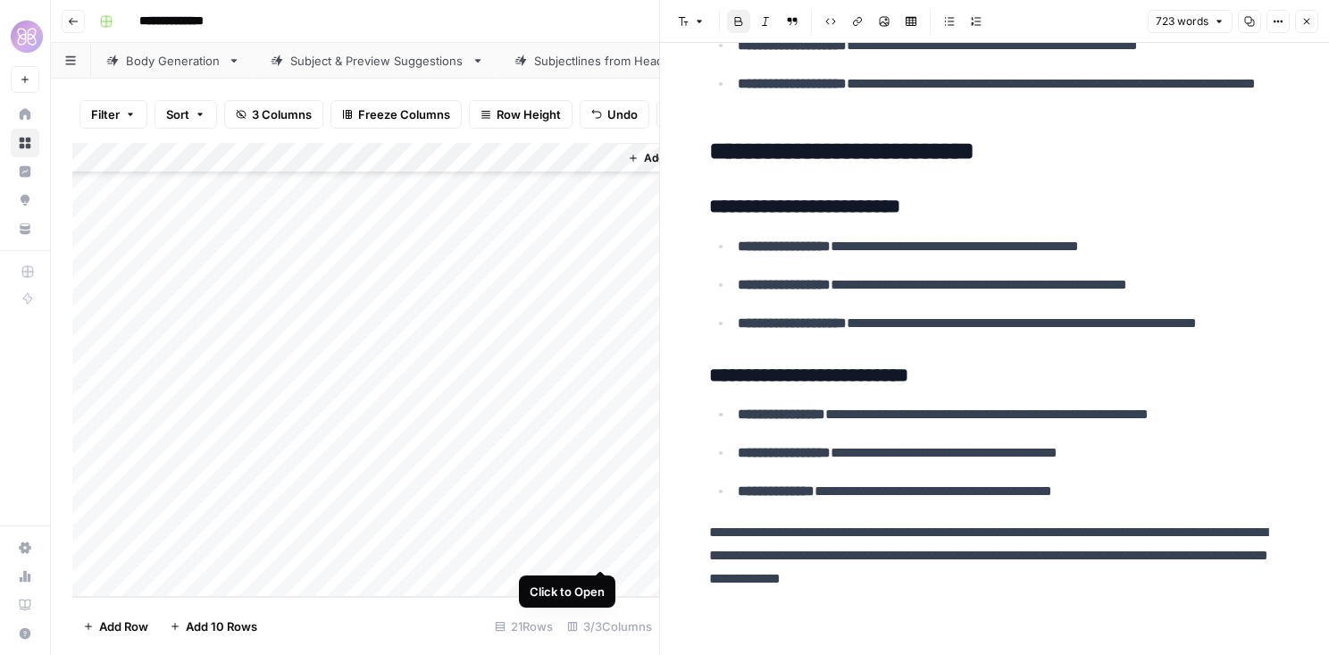  What do you see at coordinates (529, 114) in the screenshot?
I see `span: Row Height` at bounding box center [529, 114].